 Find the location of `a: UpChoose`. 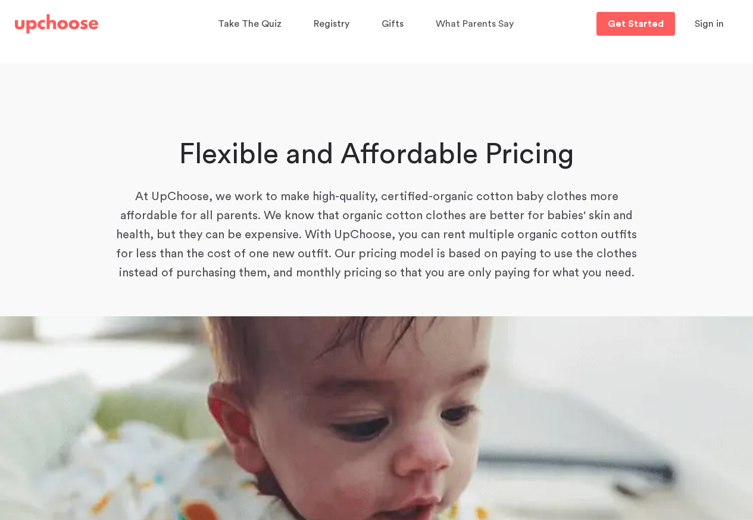

a: UpChoose is located at coordinates (57, 24).